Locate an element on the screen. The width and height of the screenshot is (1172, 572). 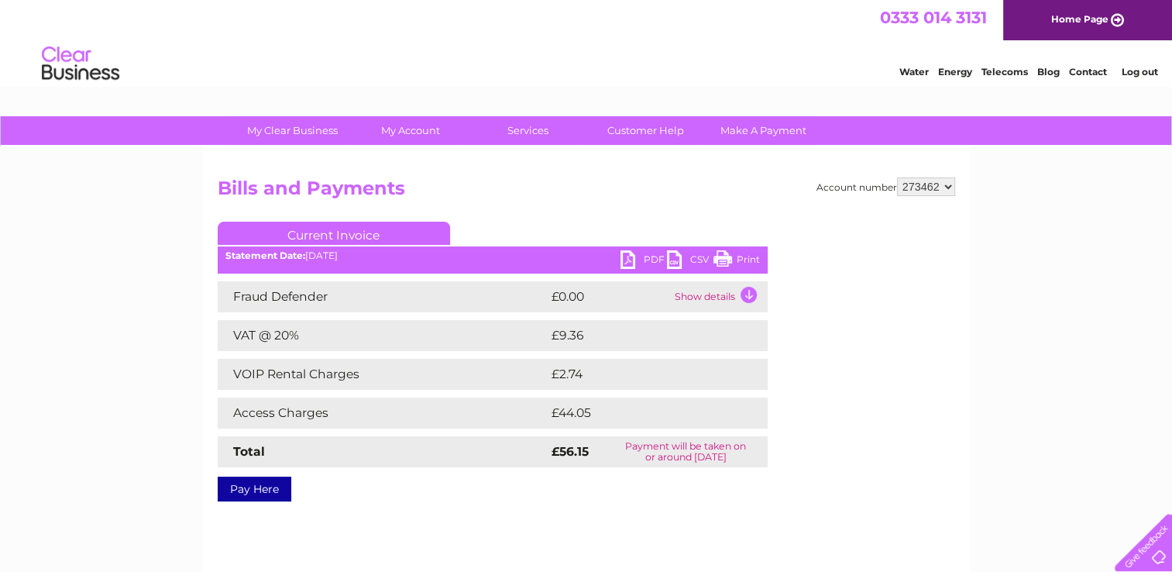
a: Water is located at coordinates (914, 71).